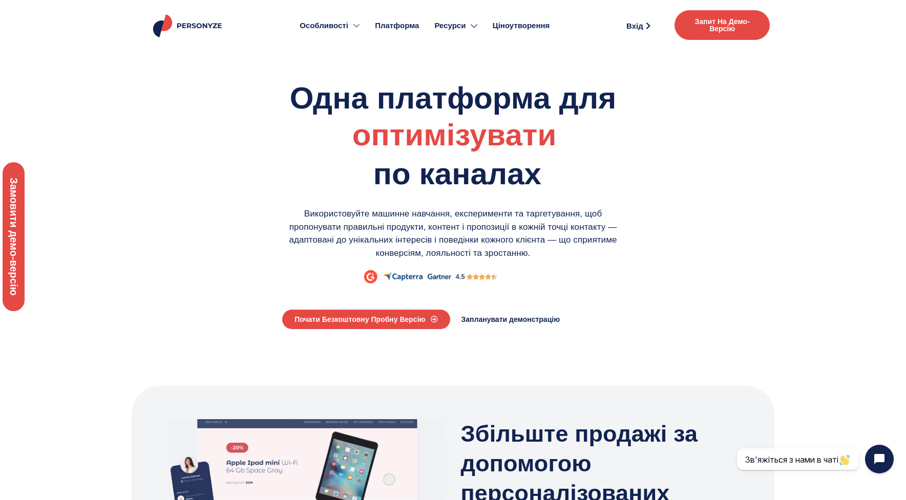 This screenshot has height=500, width=906. Describe the element at coordinates (521, 26) in the screenshot. I see `a: Ціноутворення` at that location.